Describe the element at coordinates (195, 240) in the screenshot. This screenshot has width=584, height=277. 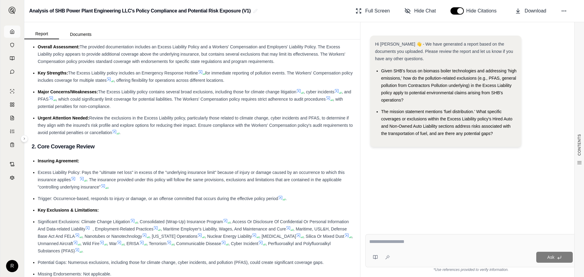
I see `span: , Unmanned Aircraft` at that location.